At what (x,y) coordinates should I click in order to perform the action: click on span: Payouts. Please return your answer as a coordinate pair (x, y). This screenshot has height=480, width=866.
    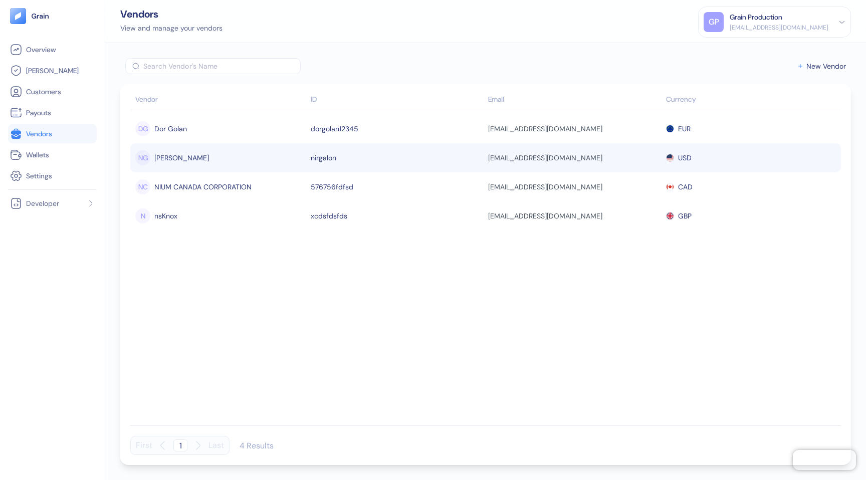
    Looking at the image, I should click on (39, 113).